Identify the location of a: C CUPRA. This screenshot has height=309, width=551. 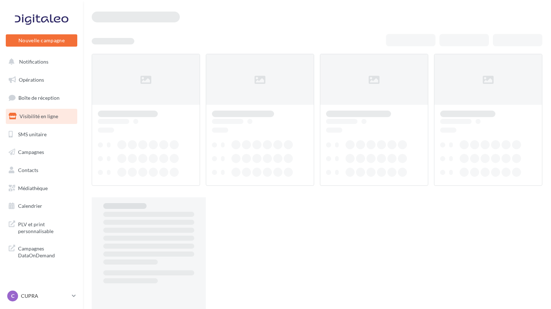
(41, 296).